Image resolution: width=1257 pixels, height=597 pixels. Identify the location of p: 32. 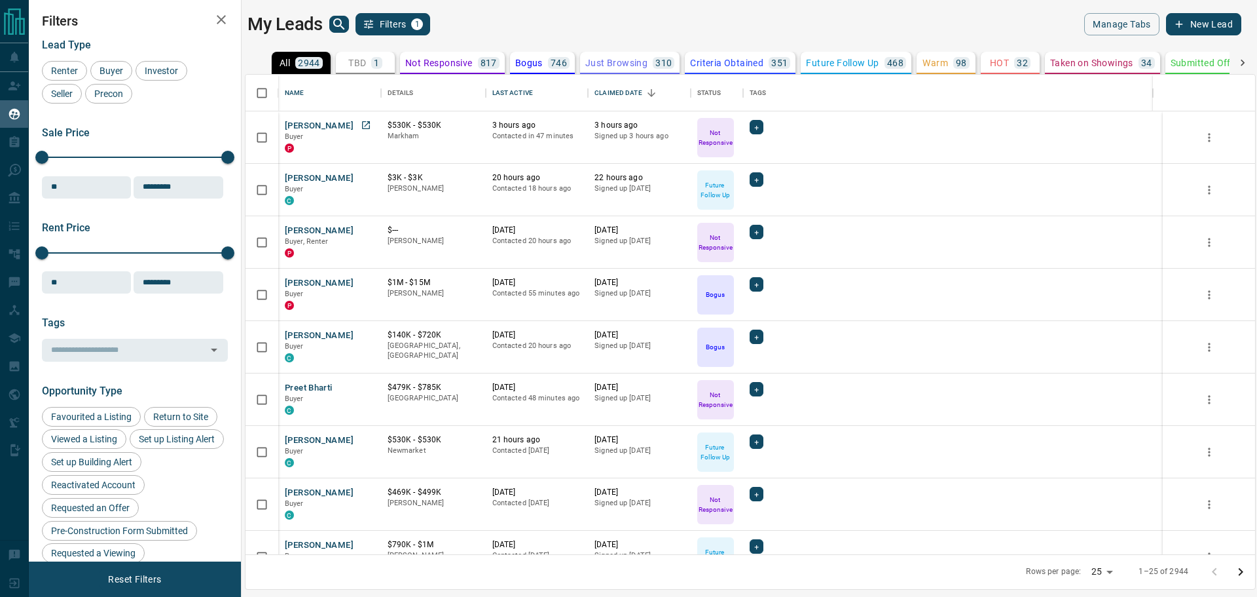
(1022, 63).